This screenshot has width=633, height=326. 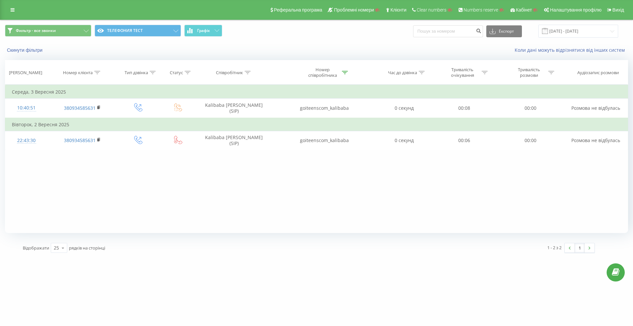 What do you see at coordinates (576, 10) in the screenshot?
I see `span: Налаштування профілю` at bounding box center [576, 10].